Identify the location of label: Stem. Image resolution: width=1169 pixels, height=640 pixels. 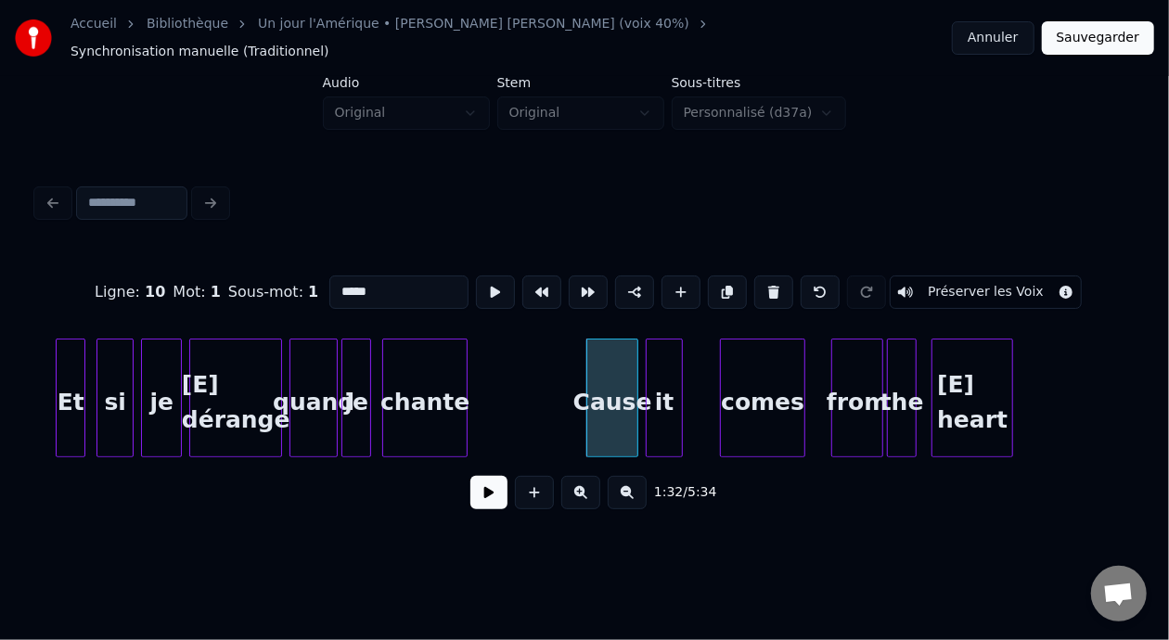
(581, 83).